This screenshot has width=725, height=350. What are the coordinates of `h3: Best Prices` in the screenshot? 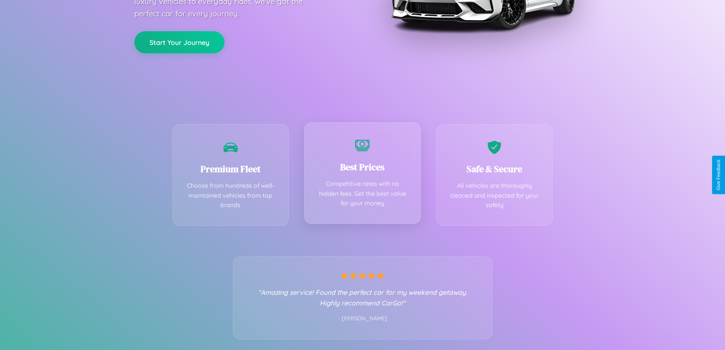 It's located at (363, 167).